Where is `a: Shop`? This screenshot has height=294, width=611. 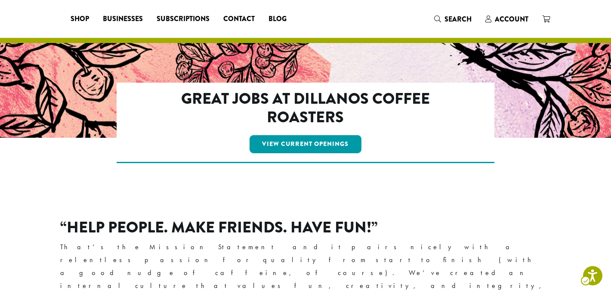
a: Shop is located at coordinates (80, 19).